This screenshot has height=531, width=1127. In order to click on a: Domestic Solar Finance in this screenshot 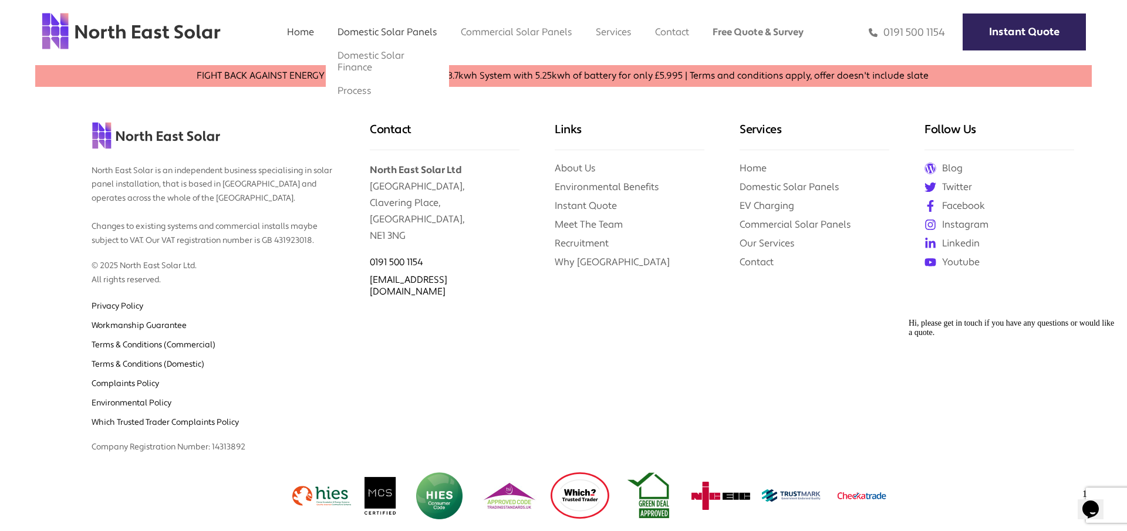, I will do `click(371, 61)`.